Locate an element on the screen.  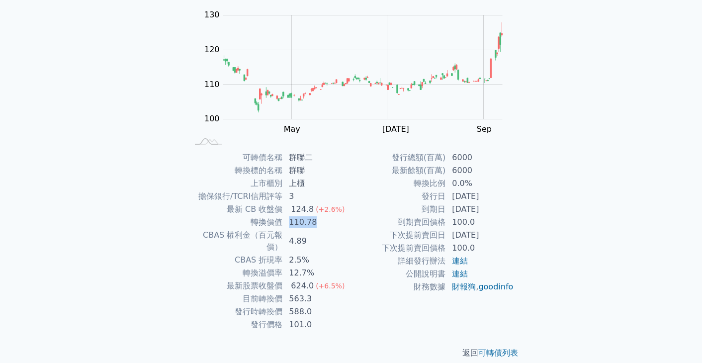
td: 群聯 is located at coordinates (317, 171).